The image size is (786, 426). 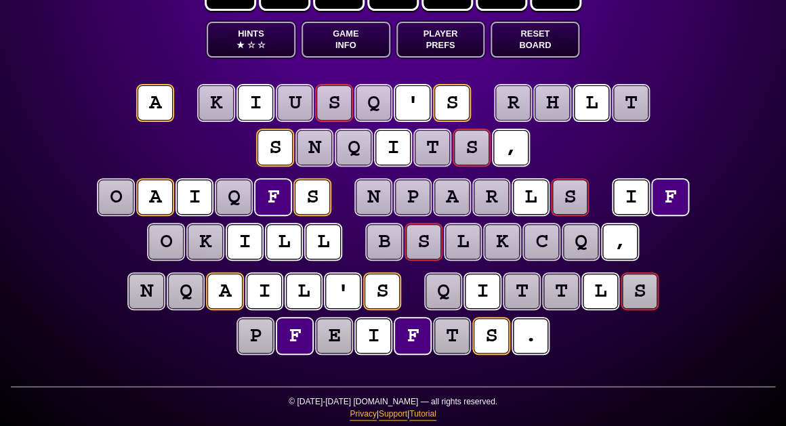 What do you see at coordinates (251, 39) in the screenshot?
I see `button: Hints★ ☆ ☆` at bounding box center [251, 39].